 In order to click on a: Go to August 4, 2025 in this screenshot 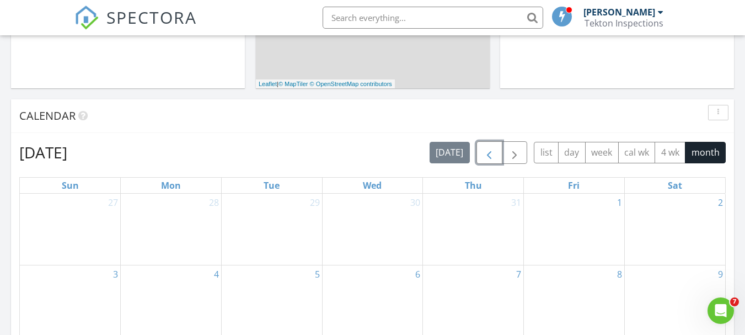, I will do `click(216, 274)`.